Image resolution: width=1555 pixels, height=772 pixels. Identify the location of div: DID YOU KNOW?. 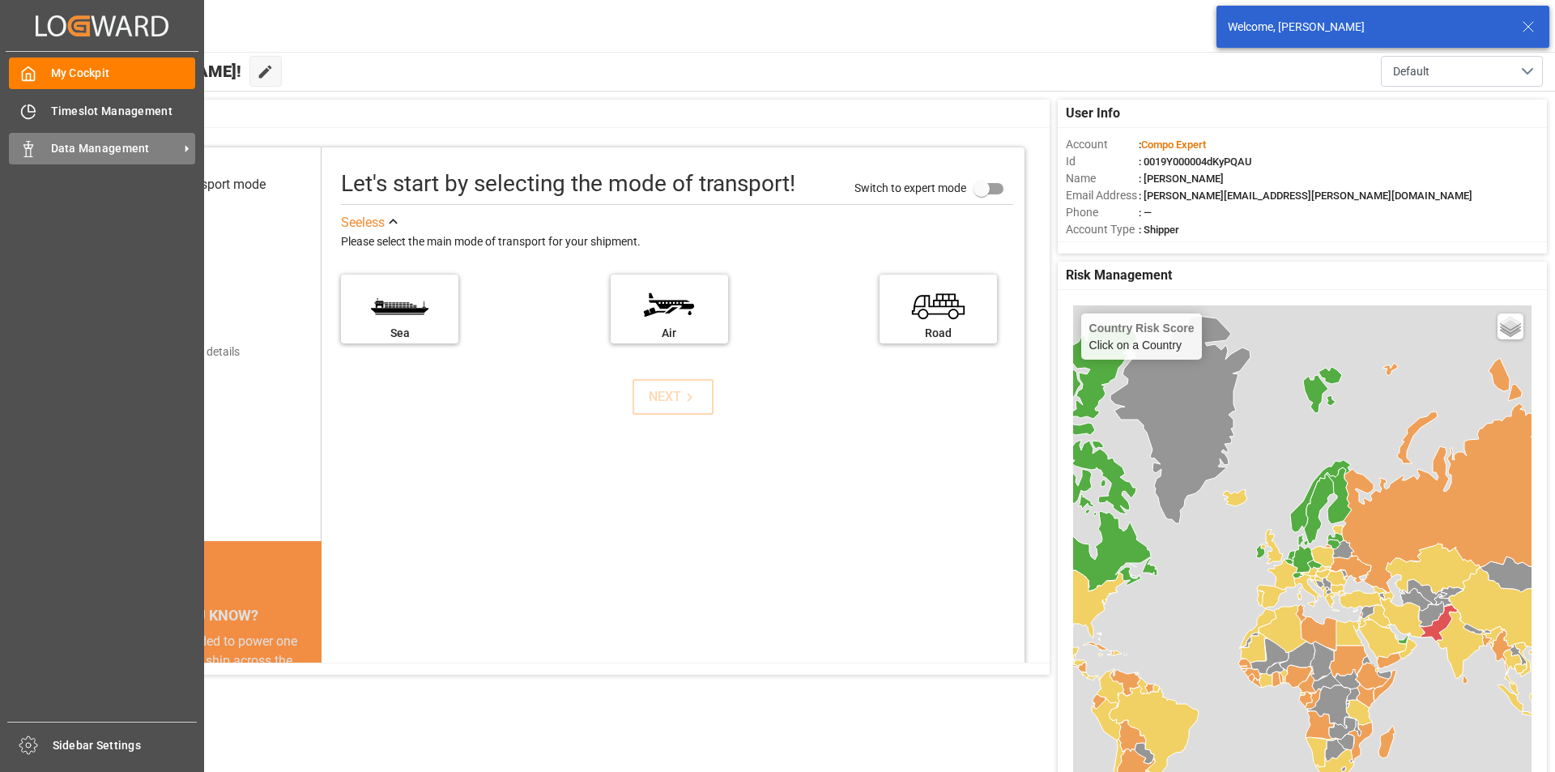
(204, 615).